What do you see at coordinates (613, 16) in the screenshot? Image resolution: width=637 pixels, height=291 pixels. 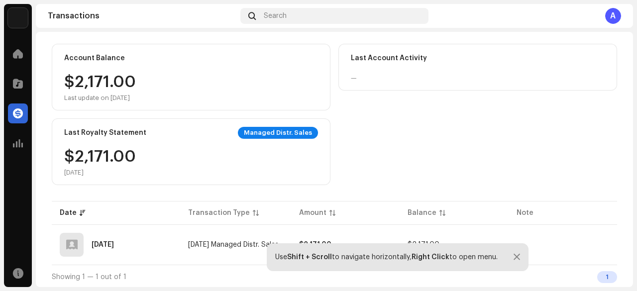 I see `div: A` at bounding box center [613, 16].